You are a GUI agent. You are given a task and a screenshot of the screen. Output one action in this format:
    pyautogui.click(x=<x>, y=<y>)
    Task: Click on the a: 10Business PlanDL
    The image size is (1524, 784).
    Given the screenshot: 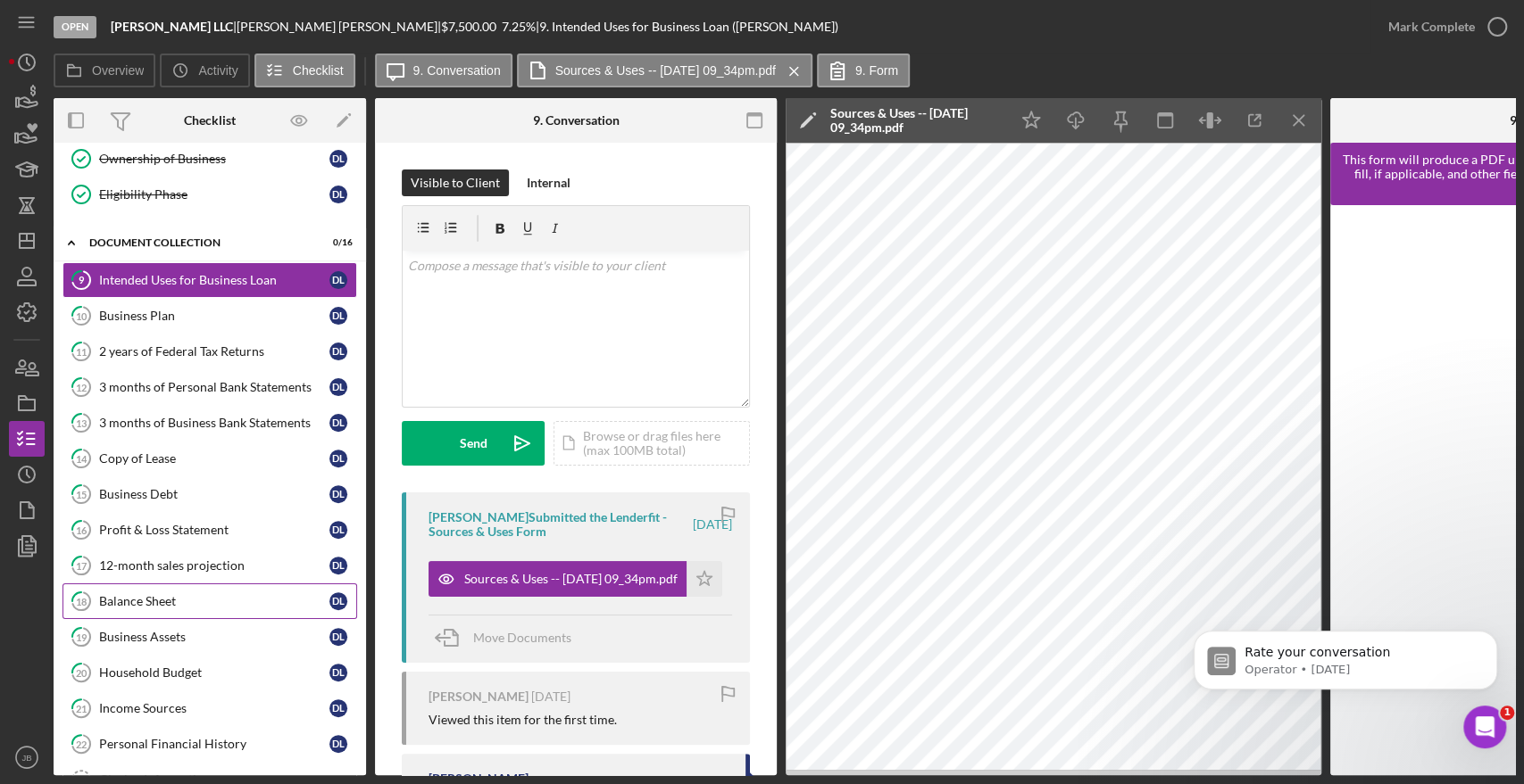 What is the action you would take?
    pyautogui.click(x=210, y=316)
    